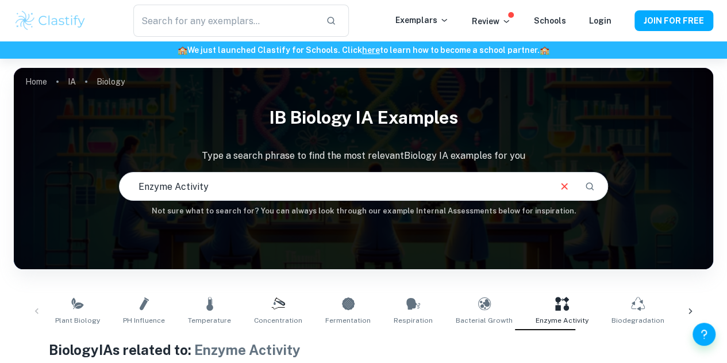 This screenshot has width=727, height=363. Describe the element at coordinates (36, 82) in the screenshot. I see `a: Home` at that location.